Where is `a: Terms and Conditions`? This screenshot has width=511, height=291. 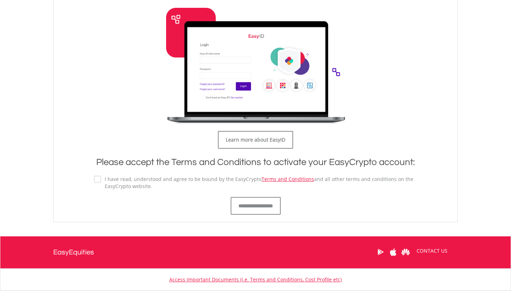 a: Terms and Conditions is located at coordinates (288, 179).